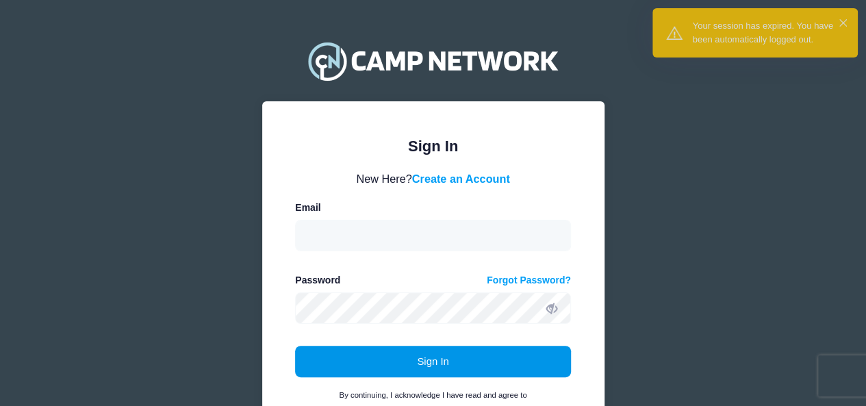  Describe the element at coordinates (432, 61) in the screenshot. I see `img: Camp Network` at that location.